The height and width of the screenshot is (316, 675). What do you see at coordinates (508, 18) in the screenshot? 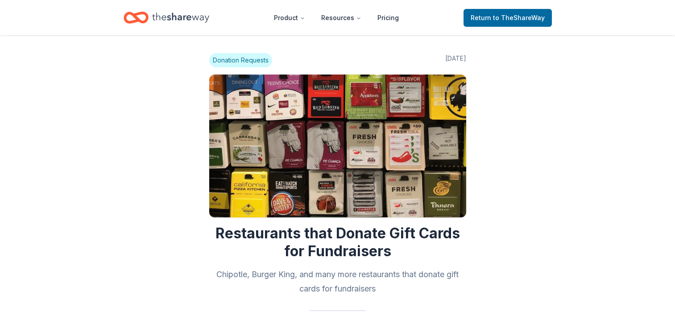
I see `a: Returnto TheShareWay` at bounding box center [508, 18].